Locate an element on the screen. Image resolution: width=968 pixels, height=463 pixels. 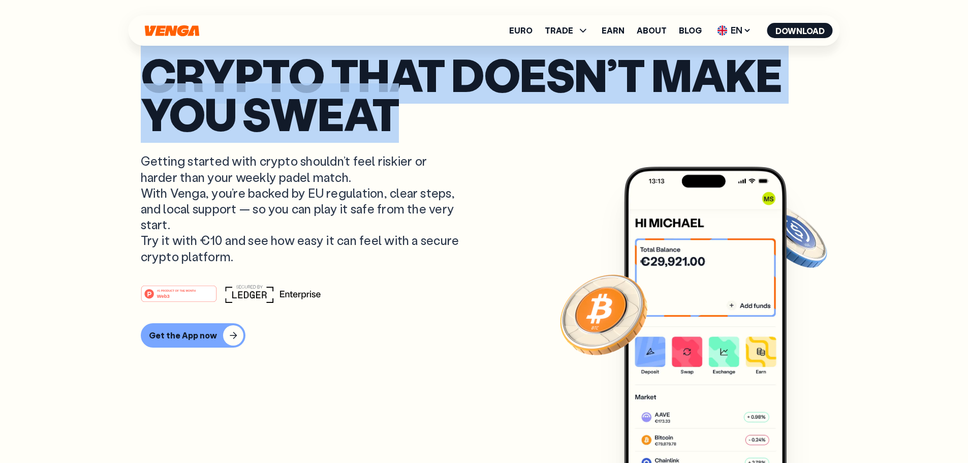
div: Get the App now is located at coordinates (183, 335).